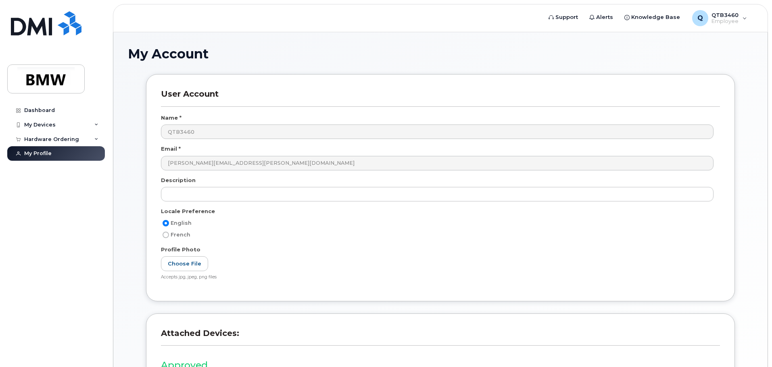 The image size is (772, 367). What do you see at coordinates (171, 149) in the screenshot?
I see `label: Email *` at bounding box center [171, 149].